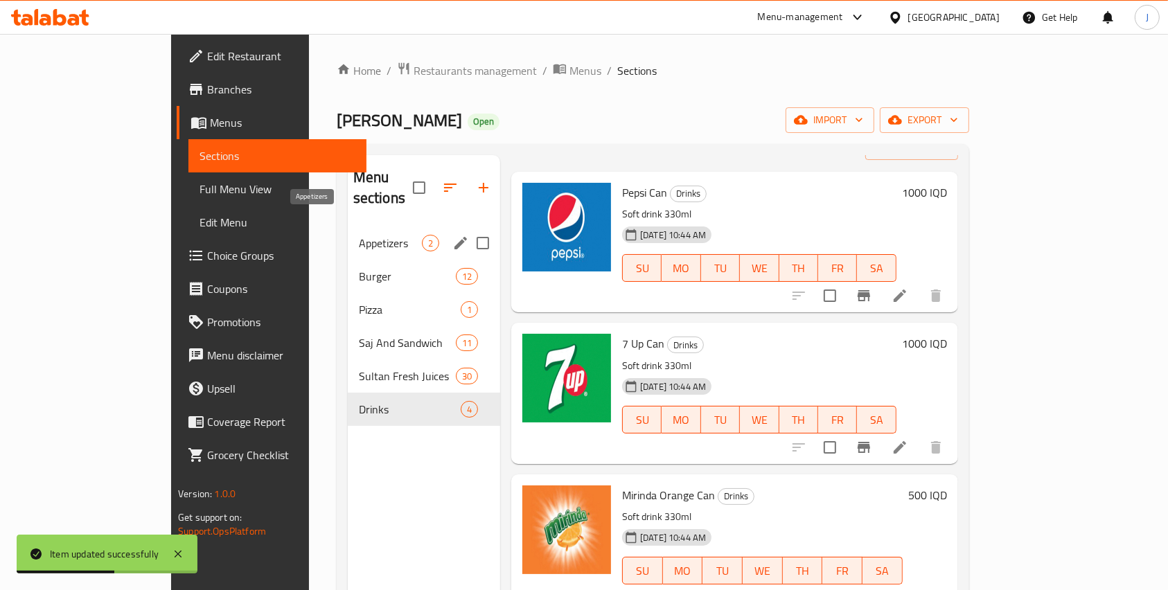  What do you see at coordinates (467, 376) in the screenshot?
I see `span: 30` at bounding box center [467, 376].